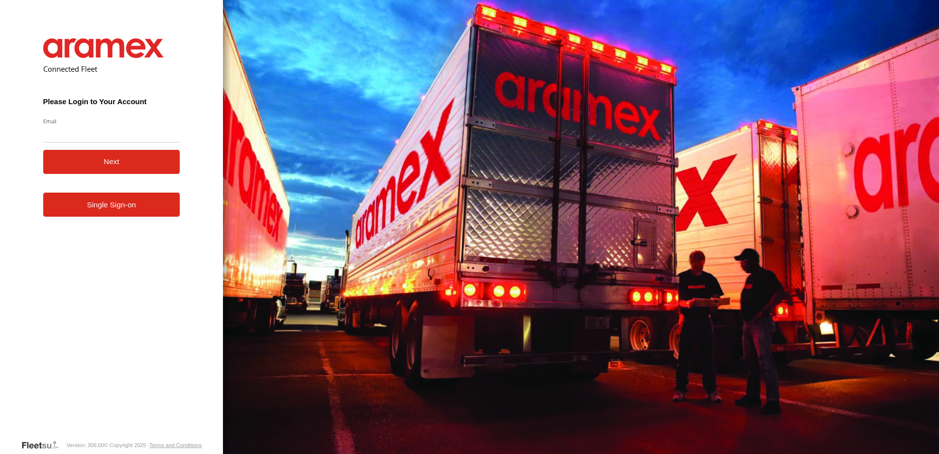 The image size is (939, 454). I want to click on label: Email, so click(111, 121).